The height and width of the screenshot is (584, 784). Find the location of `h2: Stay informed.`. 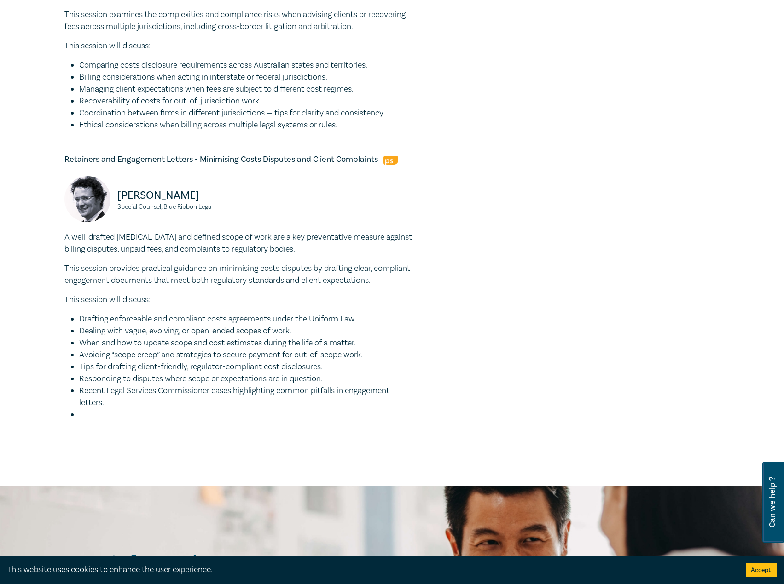

h2: Stay informed. is located at coordinates (173, 564).